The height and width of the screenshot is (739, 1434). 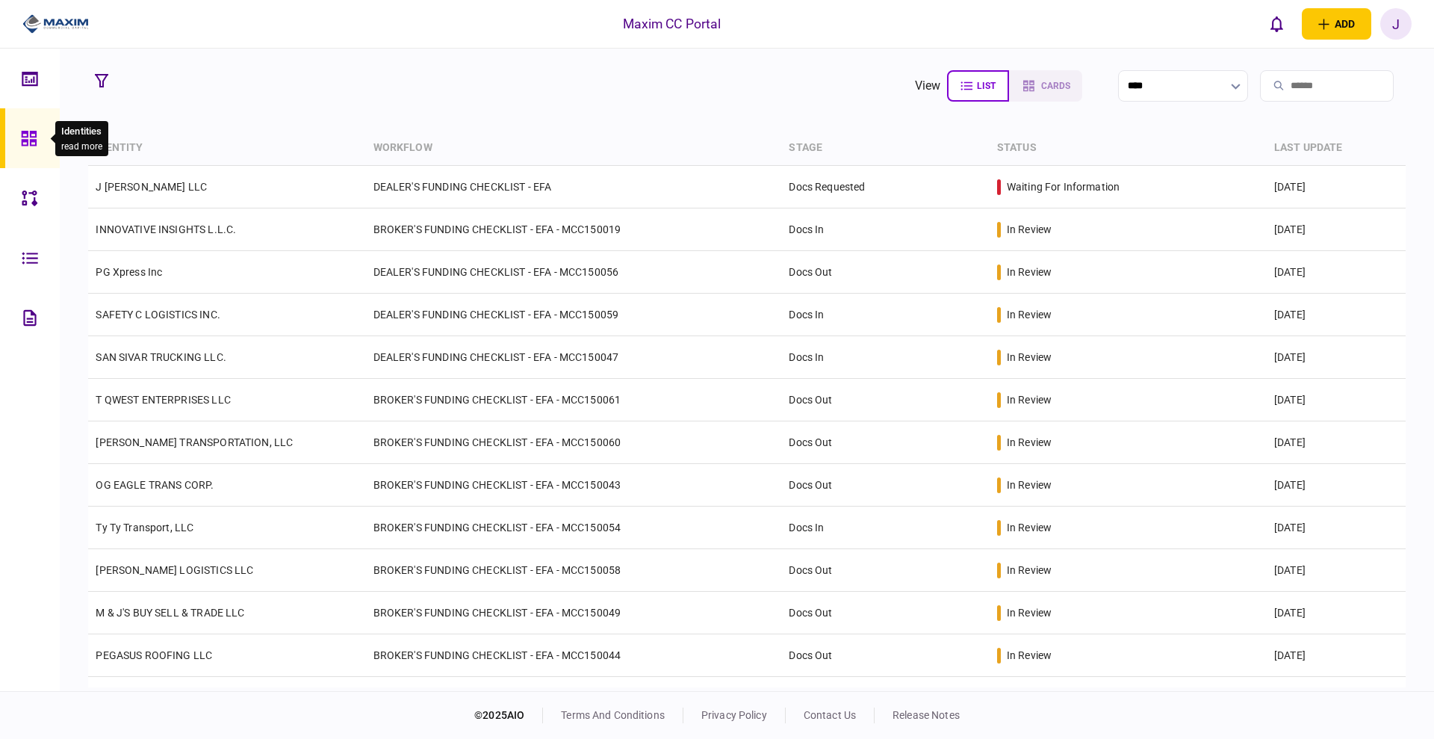 I want to click on span: cards, so click(x=1055, y=86).